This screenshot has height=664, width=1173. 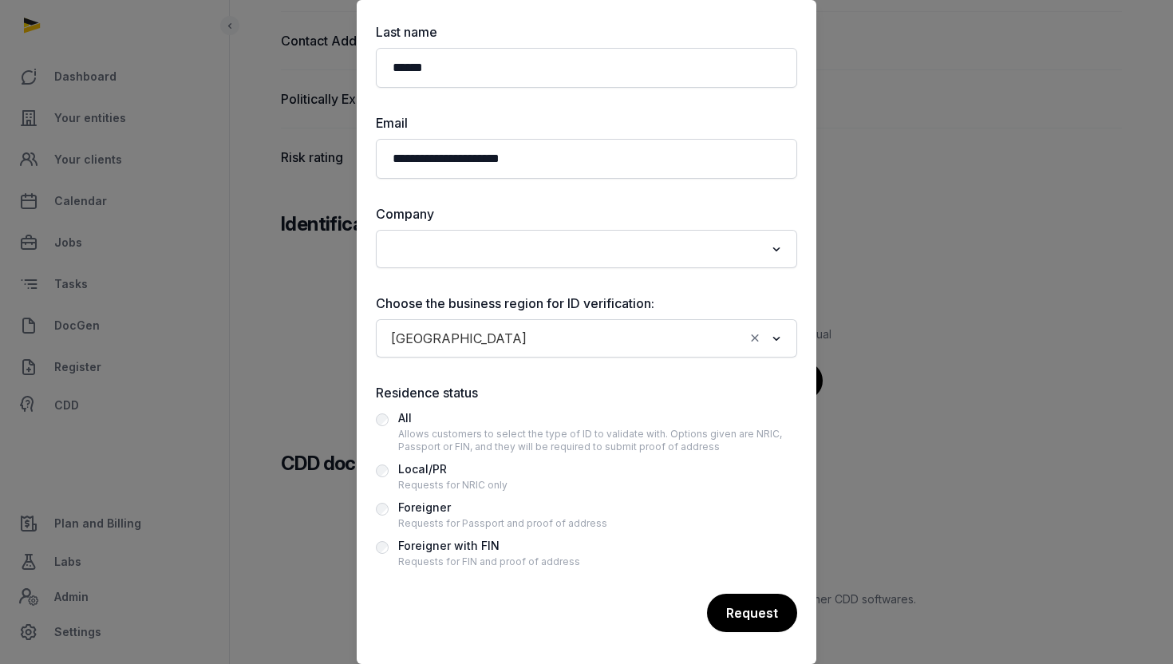 I want to click on div: Allows customers to select the type of ID to validate with. Options given are NRIC, Passport or F..., so click(x=598, y=440).